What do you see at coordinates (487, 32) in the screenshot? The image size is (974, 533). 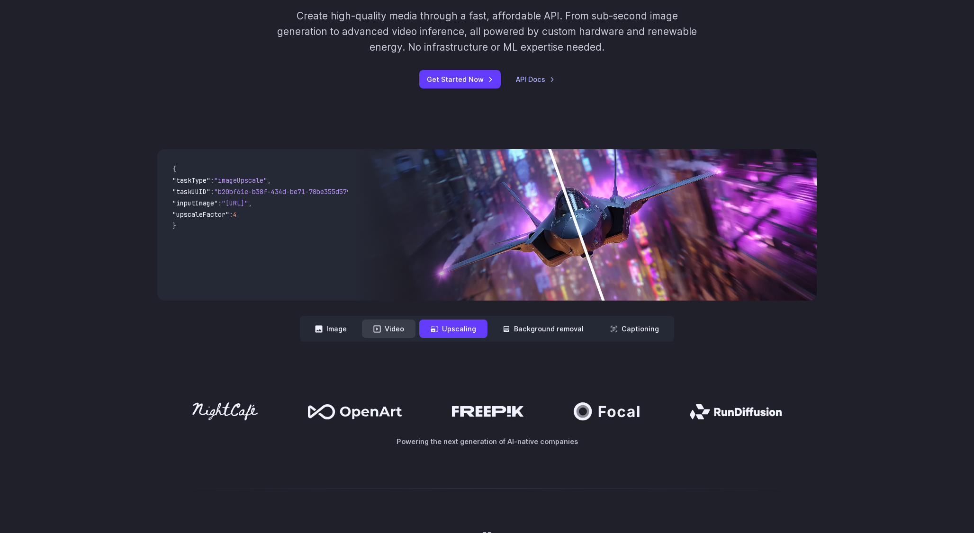 I see `p: Create high-quality media through a fast, affordable API. From sub-second image generation to adv...` at bounding box center [487, 32].